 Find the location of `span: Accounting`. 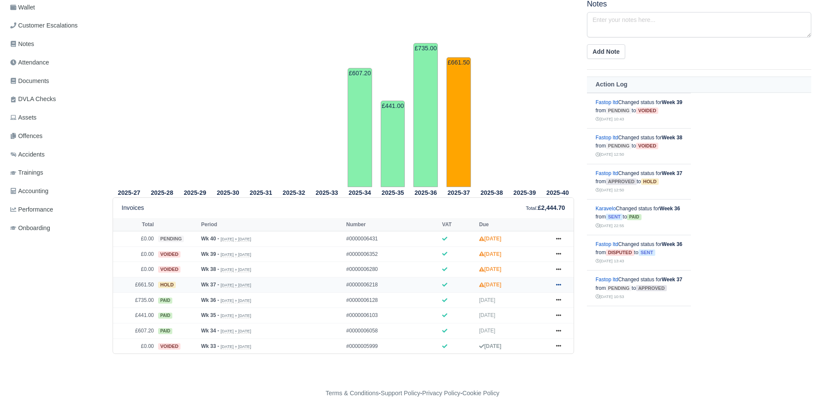

span: Accounting is located at coordinates (29, 191).